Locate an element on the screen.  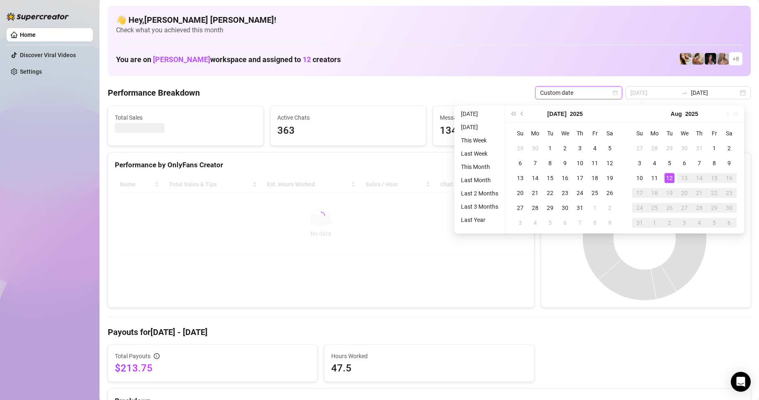
div: 15 is located at coordinates (550, 178).